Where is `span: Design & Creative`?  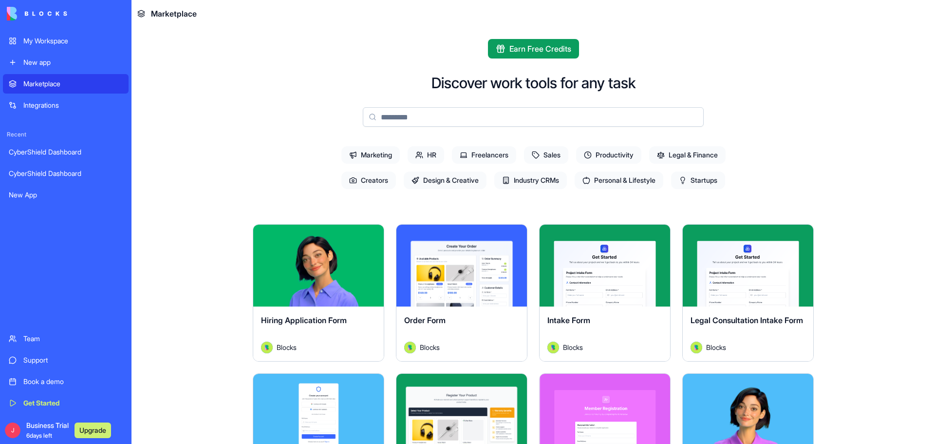 span: Design & Creative is located at coordinates (445, 180).